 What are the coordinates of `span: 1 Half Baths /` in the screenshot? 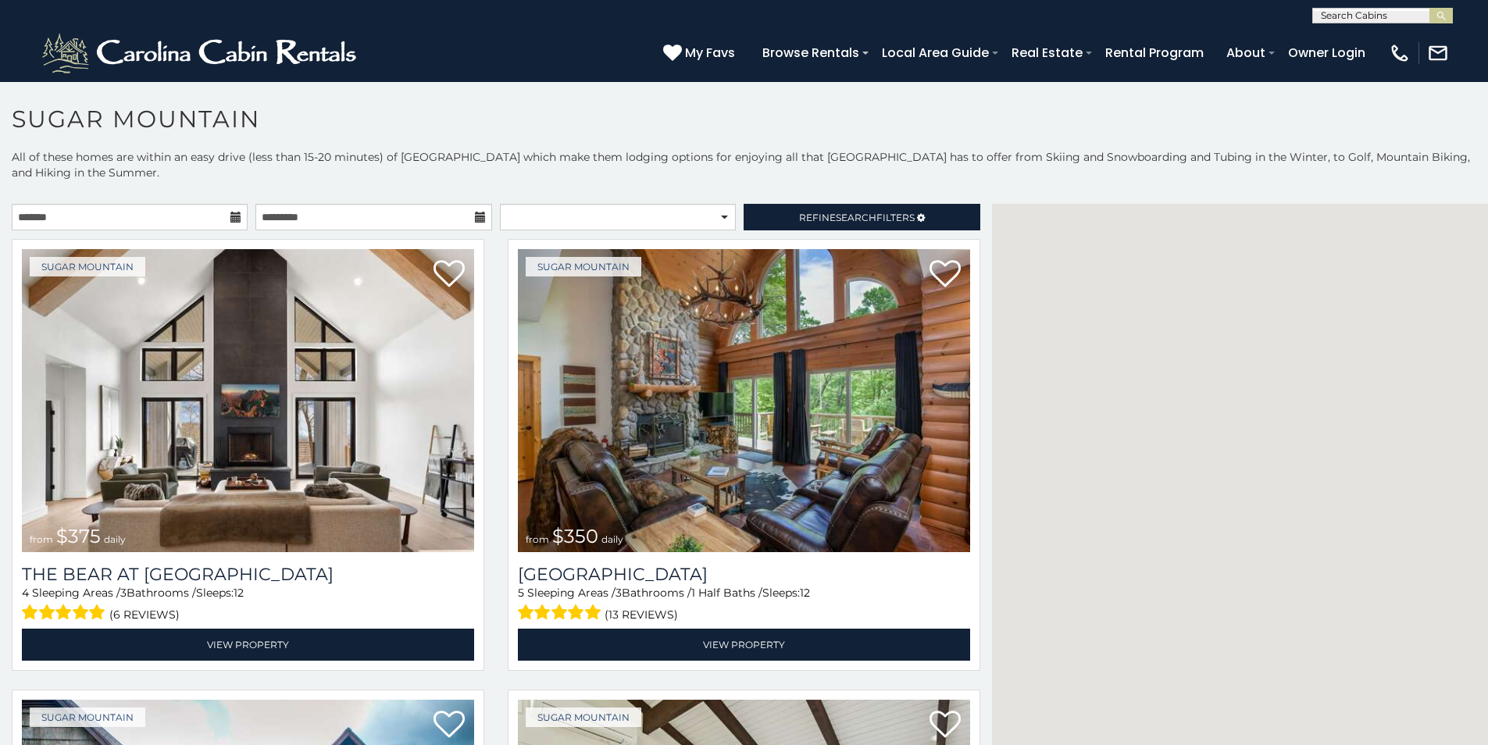 It's located at (726, 593).